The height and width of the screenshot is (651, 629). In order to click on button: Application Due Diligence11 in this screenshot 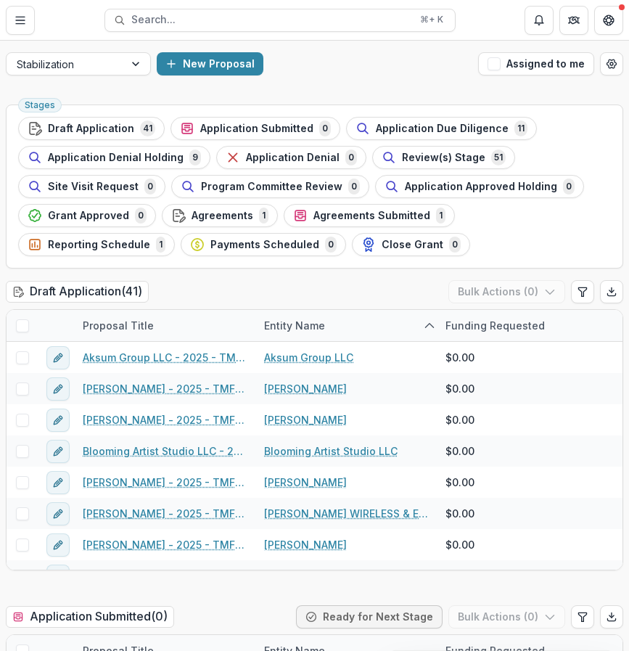, I will do `click(441, 128)`.